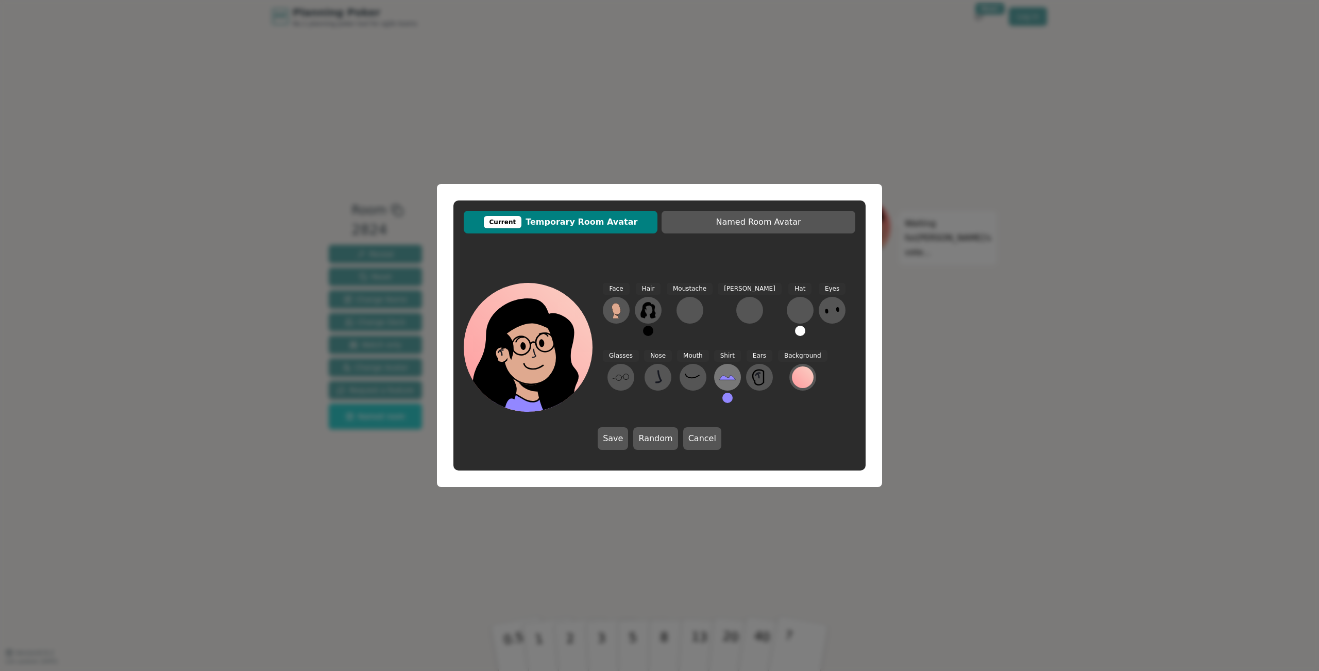 This screenshot has width=1319, height=671. Describe the element at coordinates (693, 355) in the screenshot. I see `span: Mouth` at that location.